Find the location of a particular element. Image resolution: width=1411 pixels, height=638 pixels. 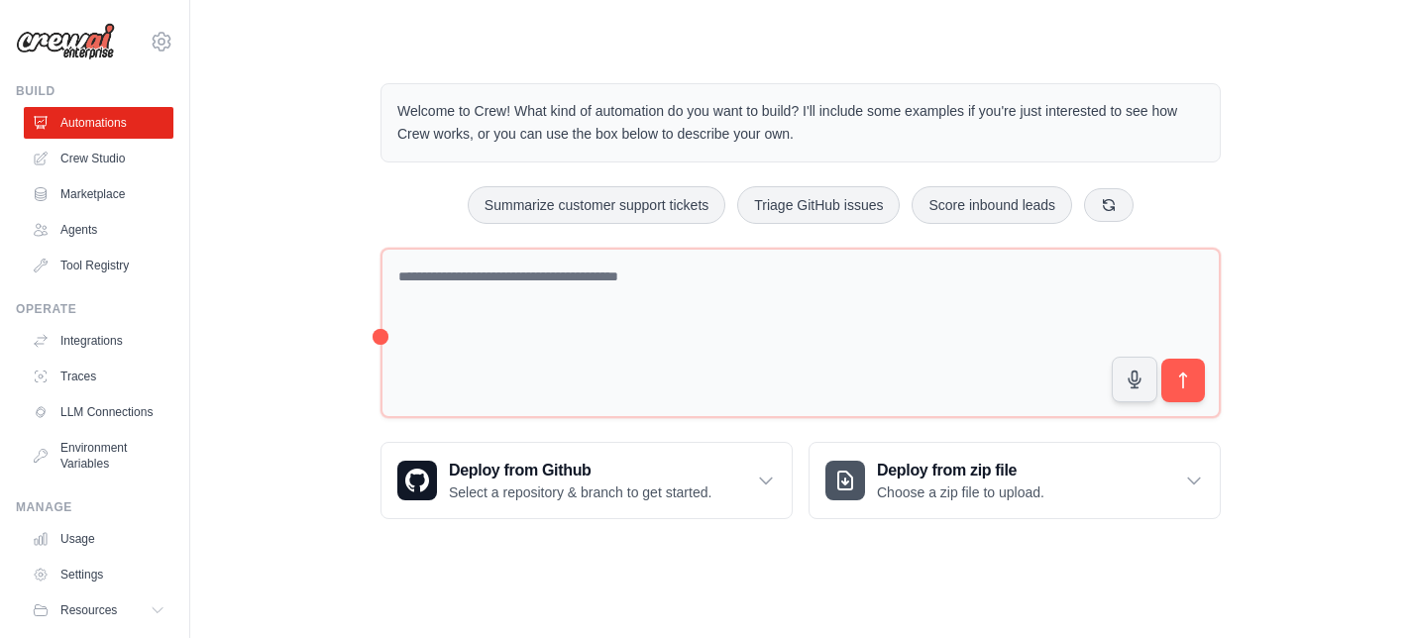

a: Marketplace is located at coordinates (98, 194).